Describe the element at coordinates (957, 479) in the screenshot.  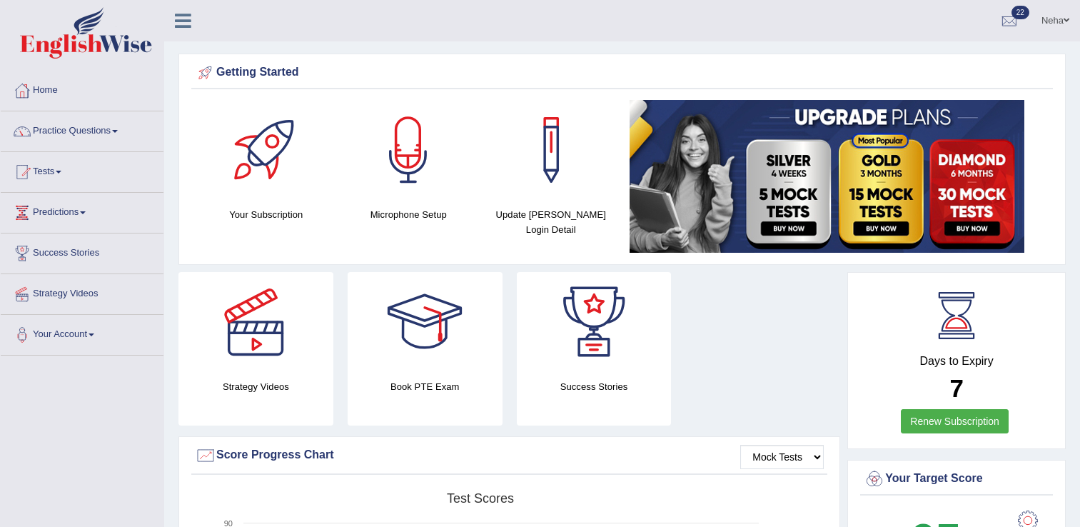
I see `div: Your Target Score` at that location.